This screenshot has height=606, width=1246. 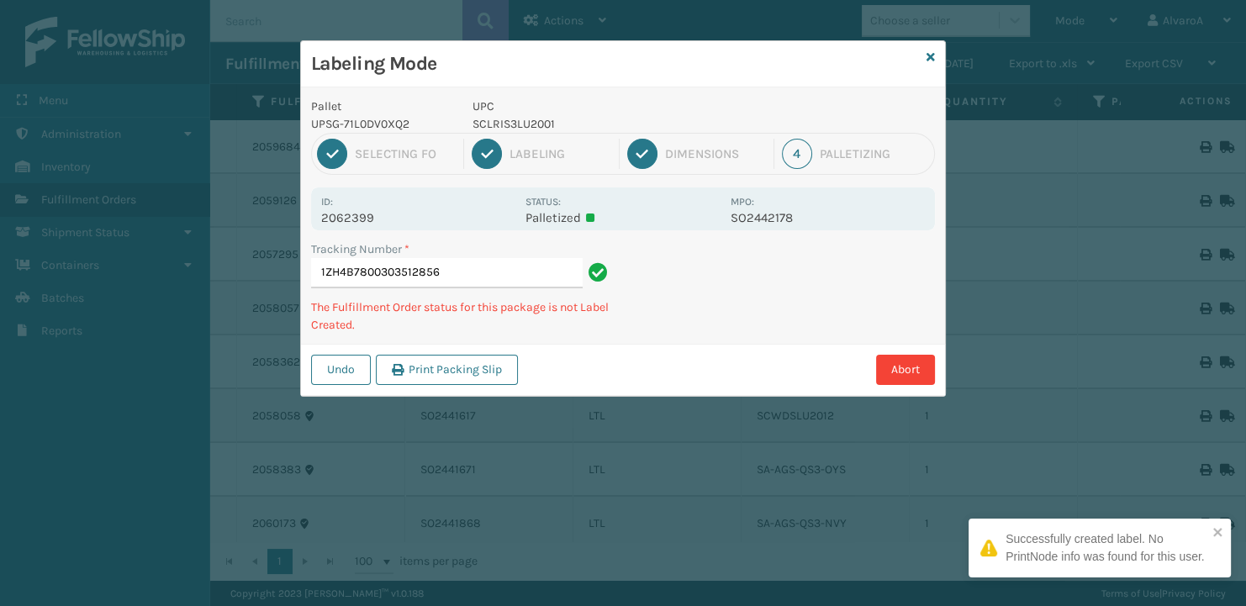 What do you see at coordinates (622, 218) in the screenshot?
I see `p: Palletized` at bounding box center [622, 218].